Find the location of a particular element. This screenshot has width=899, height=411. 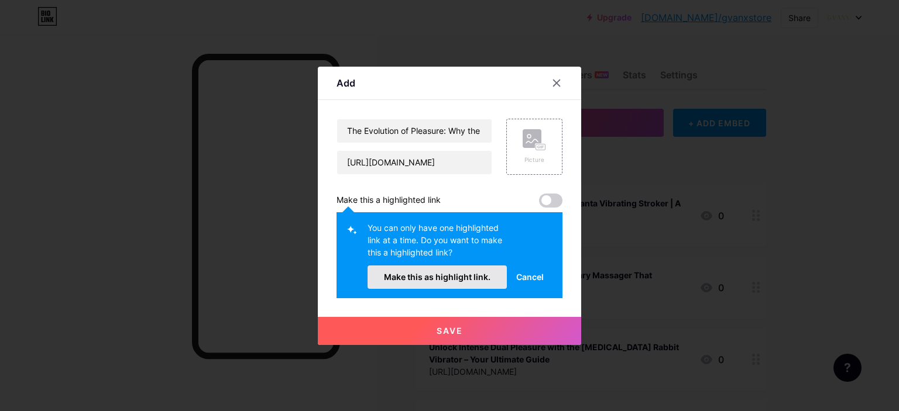

div: Picture is located at coordinates (534, 160).